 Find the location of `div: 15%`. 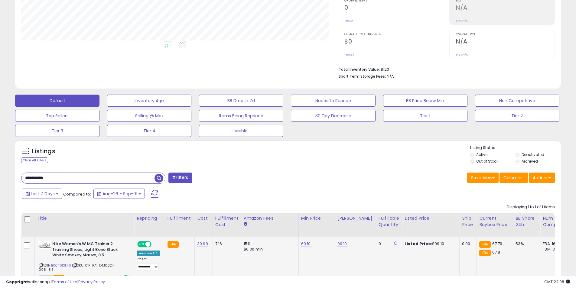

div: 15% is located at coordinates (269, 244).